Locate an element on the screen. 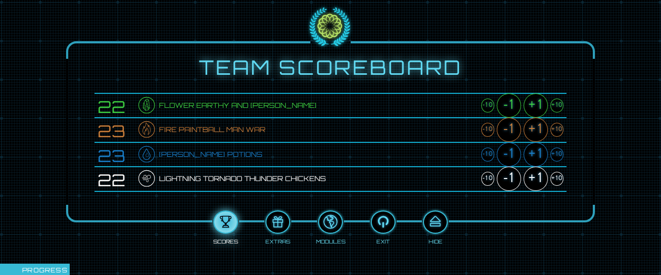 The height and width of the screenshot is (275, 661). img: logo_ppa-1c755af25916c3f9a746997ea8451e86.svg is located at coordinates (331, 27).